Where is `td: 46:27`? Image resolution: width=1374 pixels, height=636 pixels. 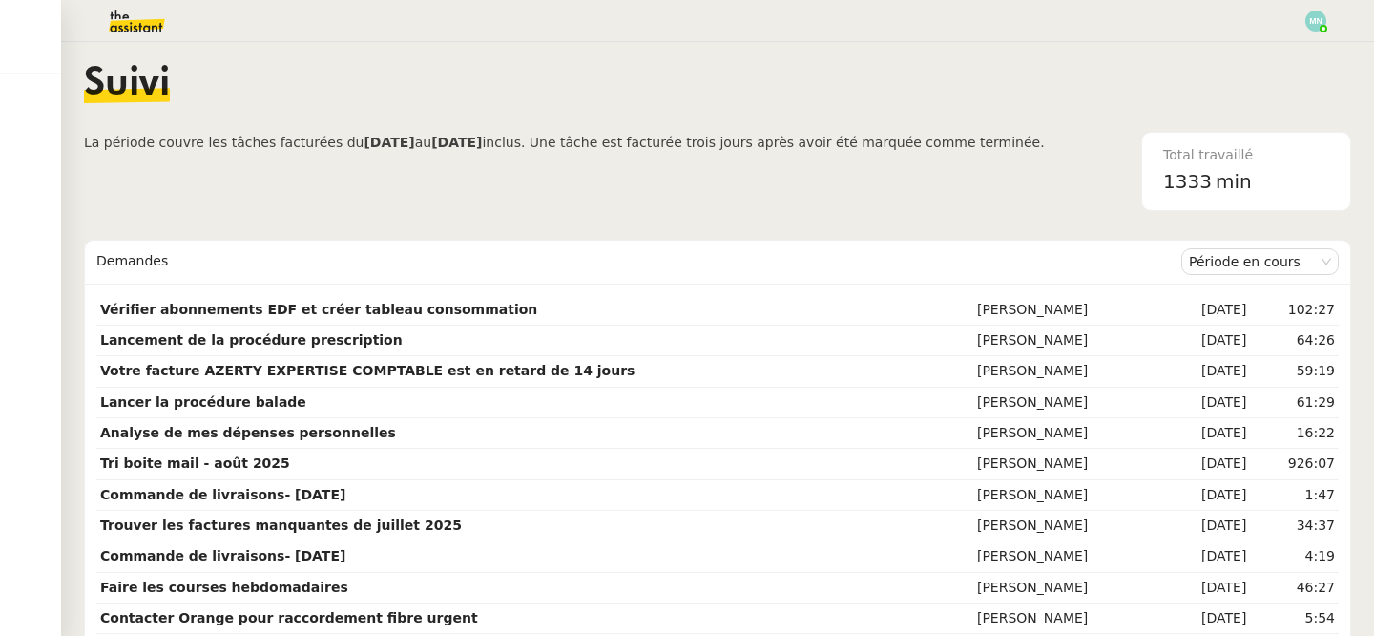
td: 46:27 is located at coordinates (1294, 588).